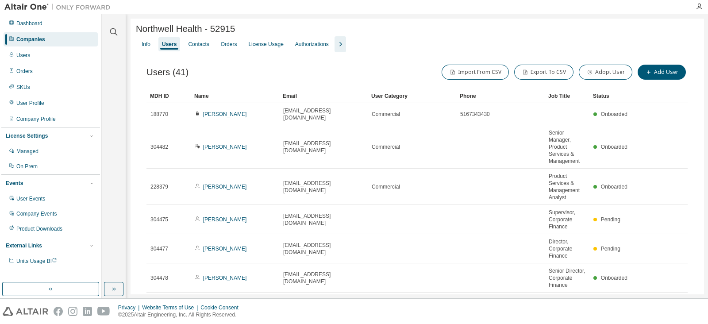 The image size is (708, 324). I want to click on span: Senior Director, Corporate Finance, so click(567, 278).